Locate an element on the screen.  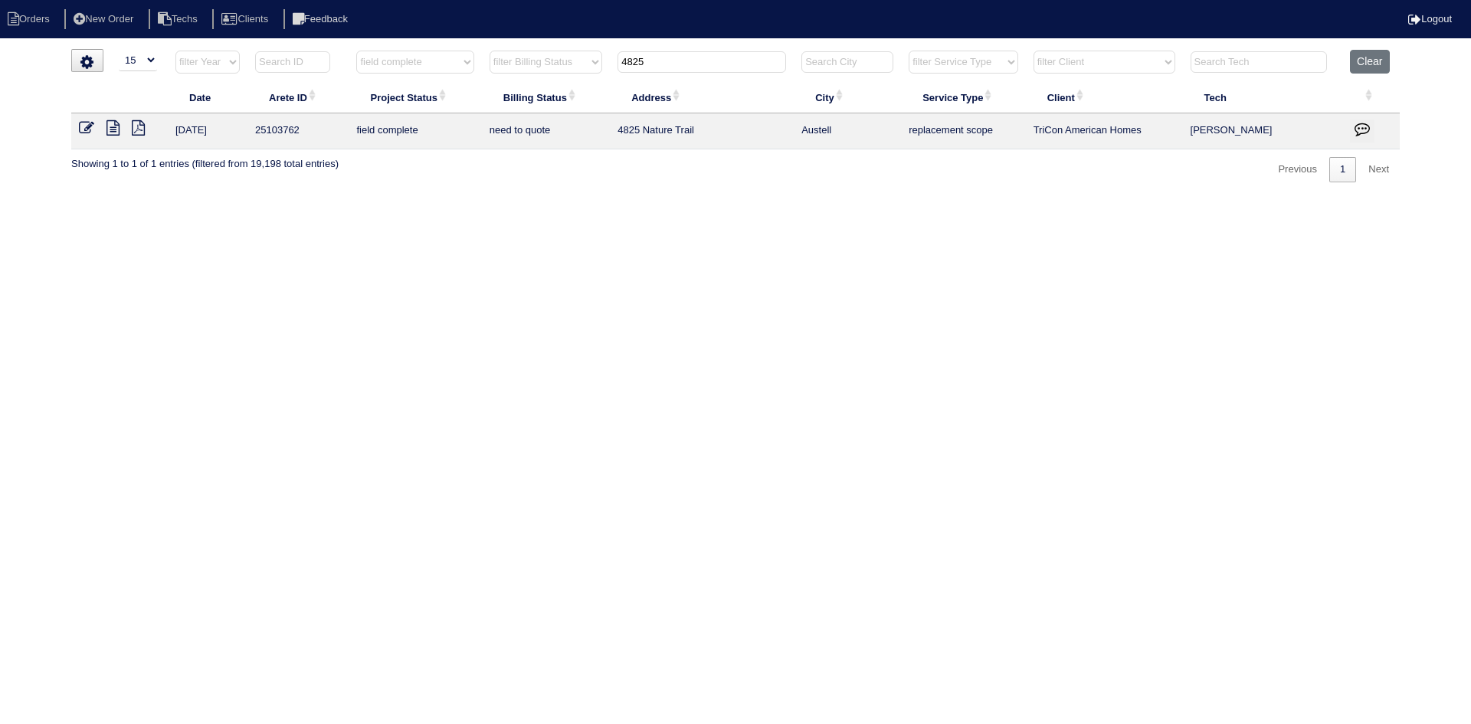
th: Arete ID: activate to sort column ascending is located at coordinates (298, 97).